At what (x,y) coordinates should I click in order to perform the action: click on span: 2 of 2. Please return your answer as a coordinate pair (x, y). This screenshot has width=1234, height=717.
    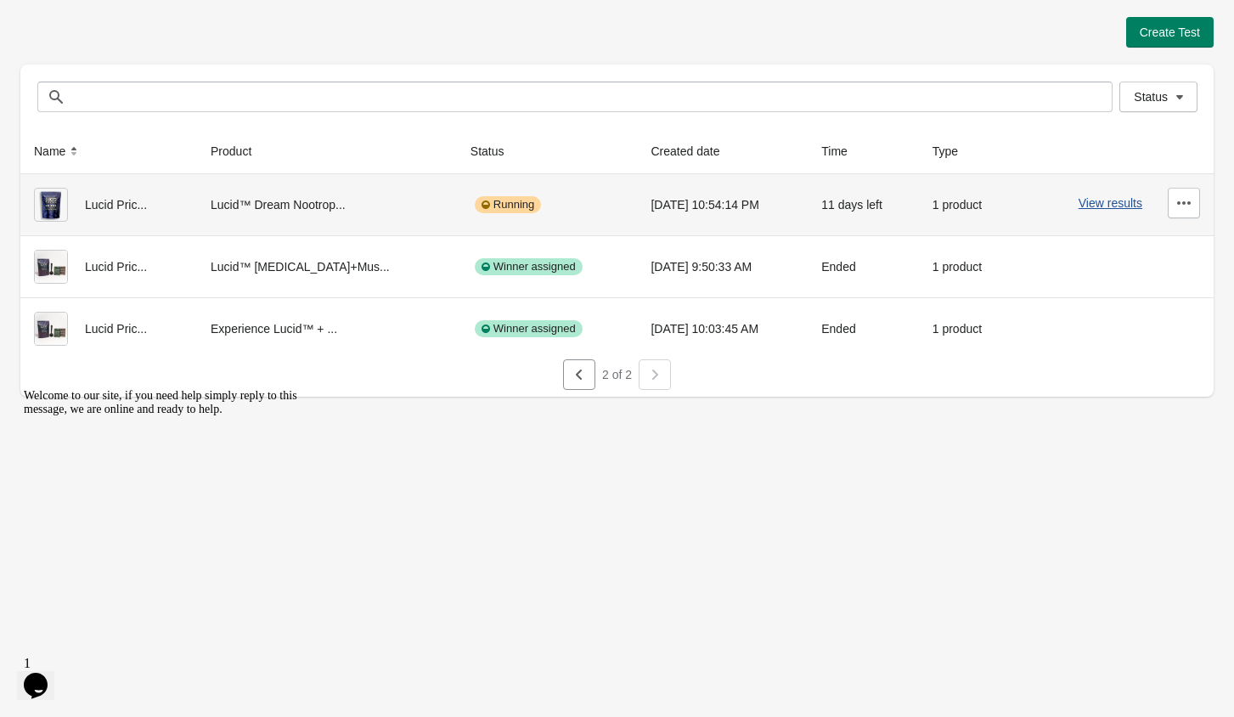
    Looking at the image, I should click on (617, 374).